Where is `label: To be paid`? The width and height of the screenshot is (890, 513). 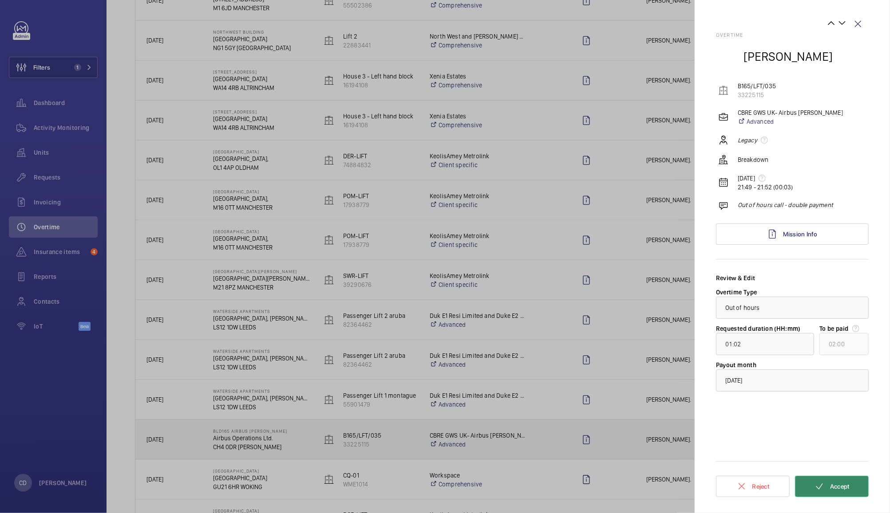
label: To be paid is located at coordinates (844, 329).